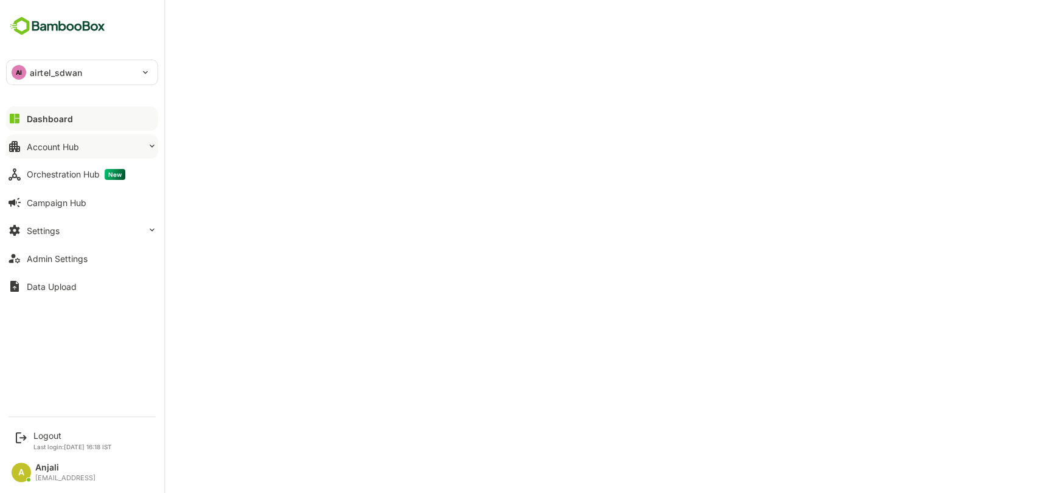 The width and height of the screenshot is (1038, 493). Describe the element at coordinates (50, 119) in the screenshot. I see `div: Dashboard` at that location.